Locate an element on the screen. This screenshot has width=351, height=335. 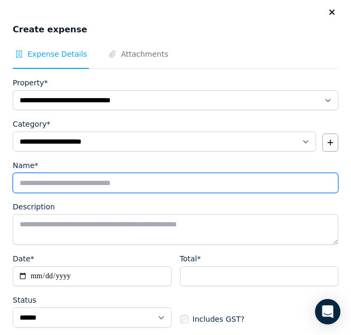
label: Date* is located at coordinates (23, 258).